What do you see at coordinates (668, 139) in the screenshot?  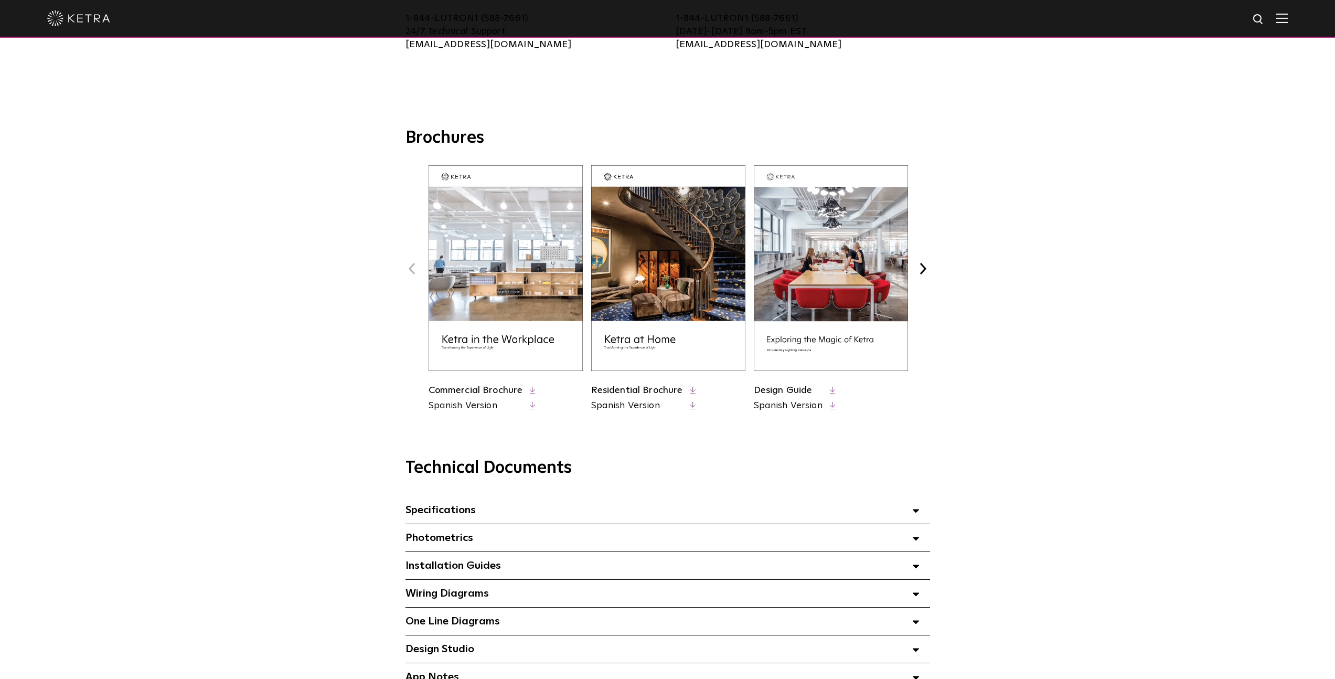 I see `h3: Brochures` at bounding box center [668, 139].